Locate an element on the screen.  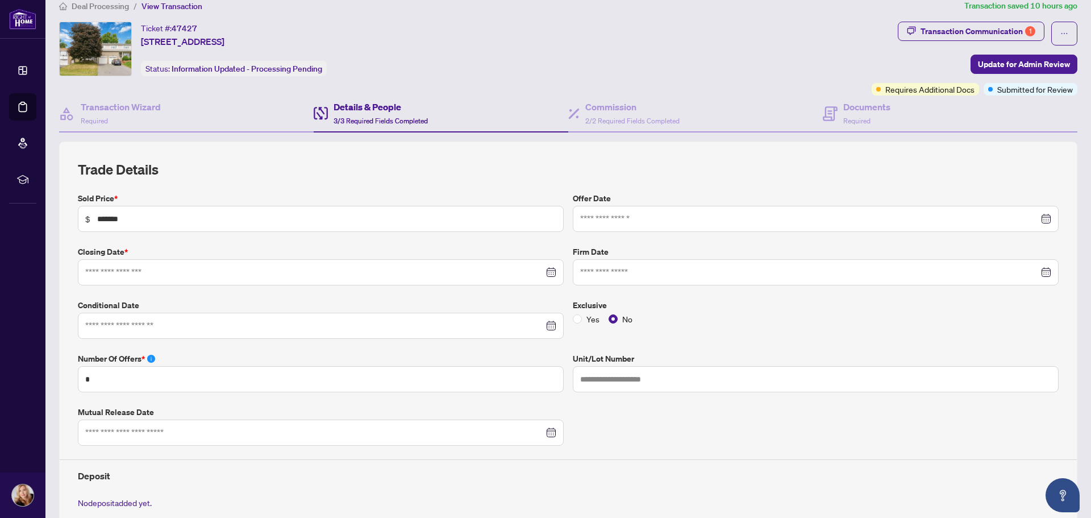
h4: Details & People is located at coordinates (381, 107).